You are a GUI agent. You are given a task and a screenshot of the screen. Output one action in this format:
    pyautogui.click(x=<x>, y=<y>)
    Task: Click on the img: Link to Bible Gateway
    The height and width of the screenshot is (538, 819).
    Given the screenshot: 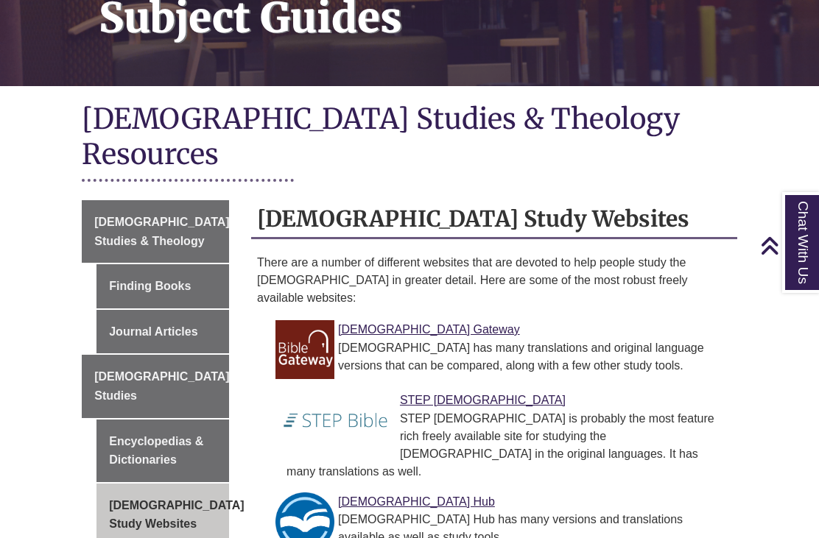 What is the action you would take?
    pyautogui.click(x=305, y=350)
    